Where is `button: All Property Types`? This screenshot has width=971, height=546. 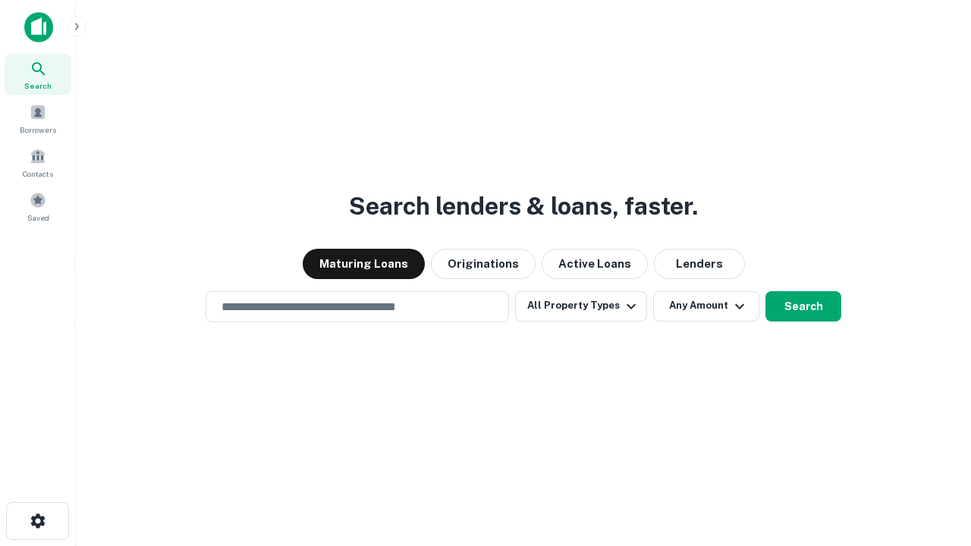
button: All Property Types is located at coordinates (581, 306).